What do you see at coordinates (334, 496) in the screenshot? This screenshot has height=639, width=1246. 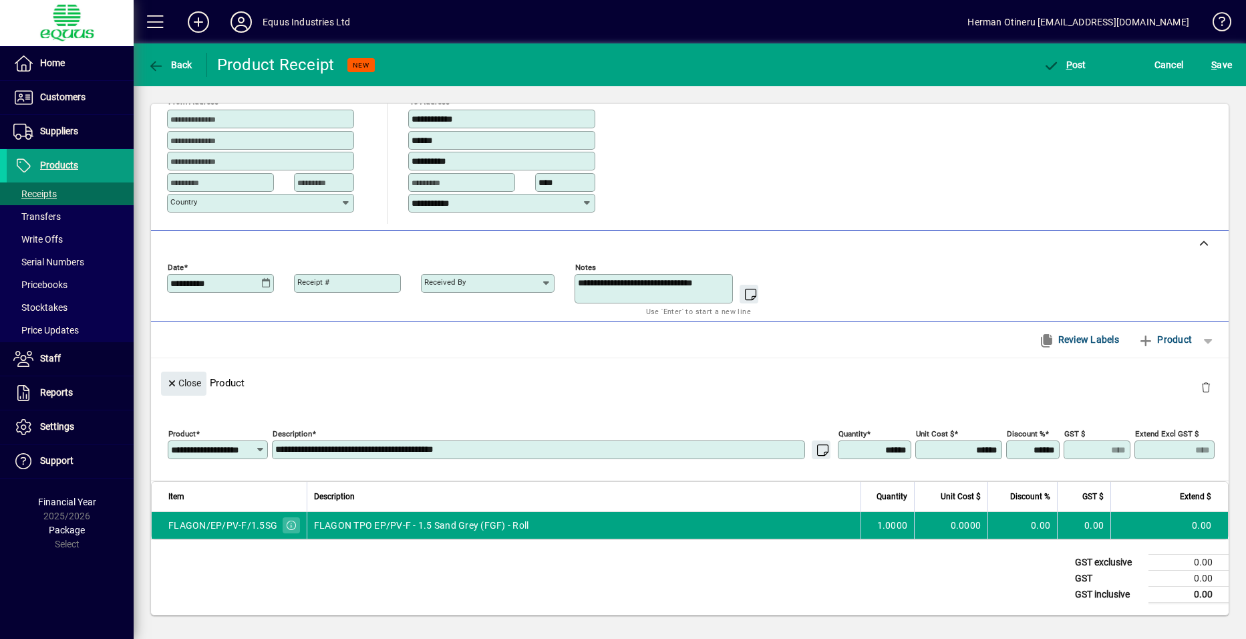 I see `span: Description` at bounding box center [334, 496].